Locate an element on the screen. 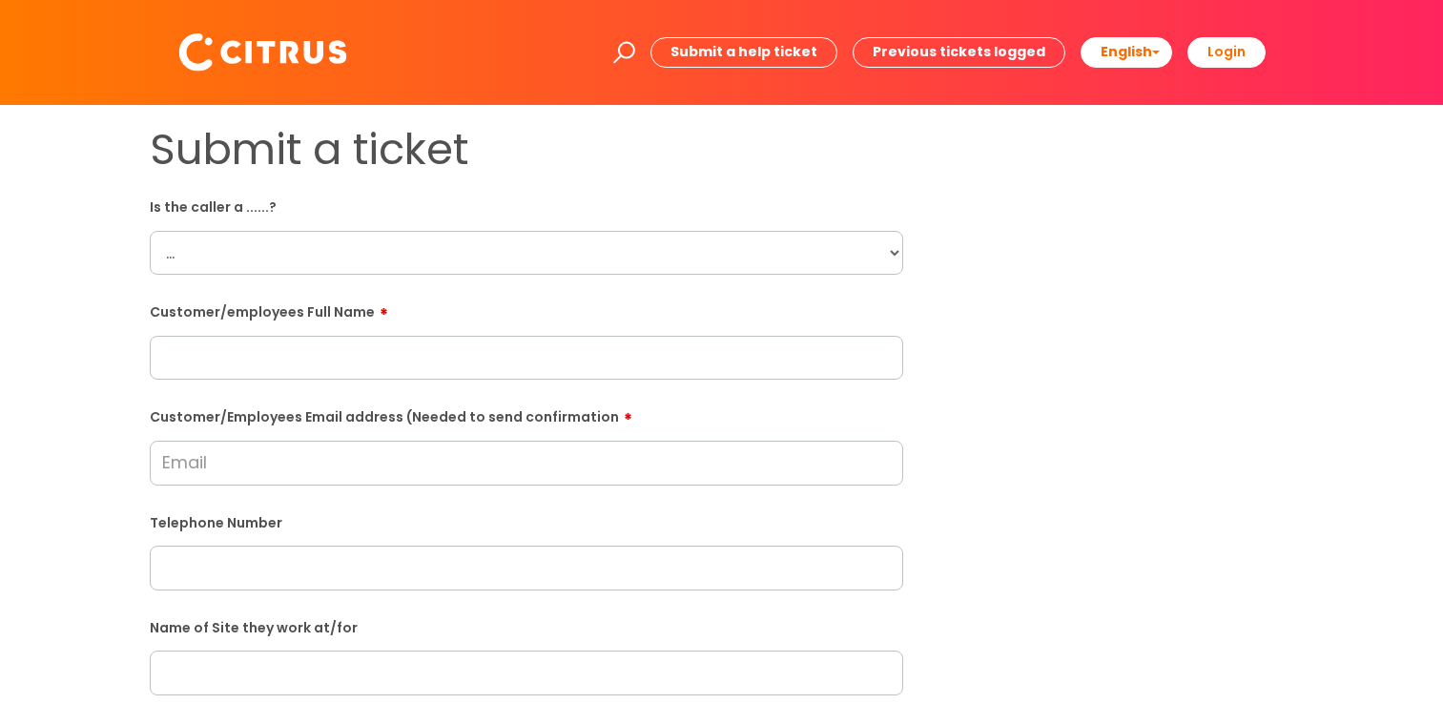 The image size is (1443, 704). input: Email is located at coordinates (527, 463).